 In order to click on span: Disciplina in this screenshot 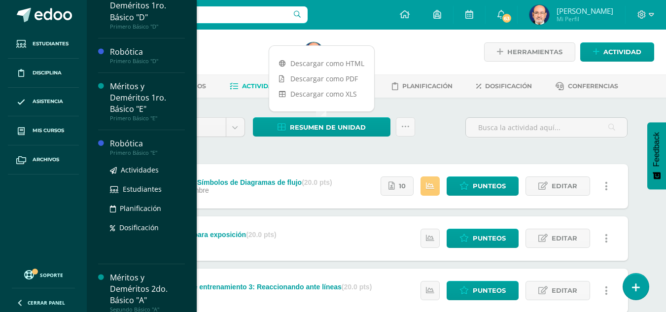, I will do `click(47, 73)`.